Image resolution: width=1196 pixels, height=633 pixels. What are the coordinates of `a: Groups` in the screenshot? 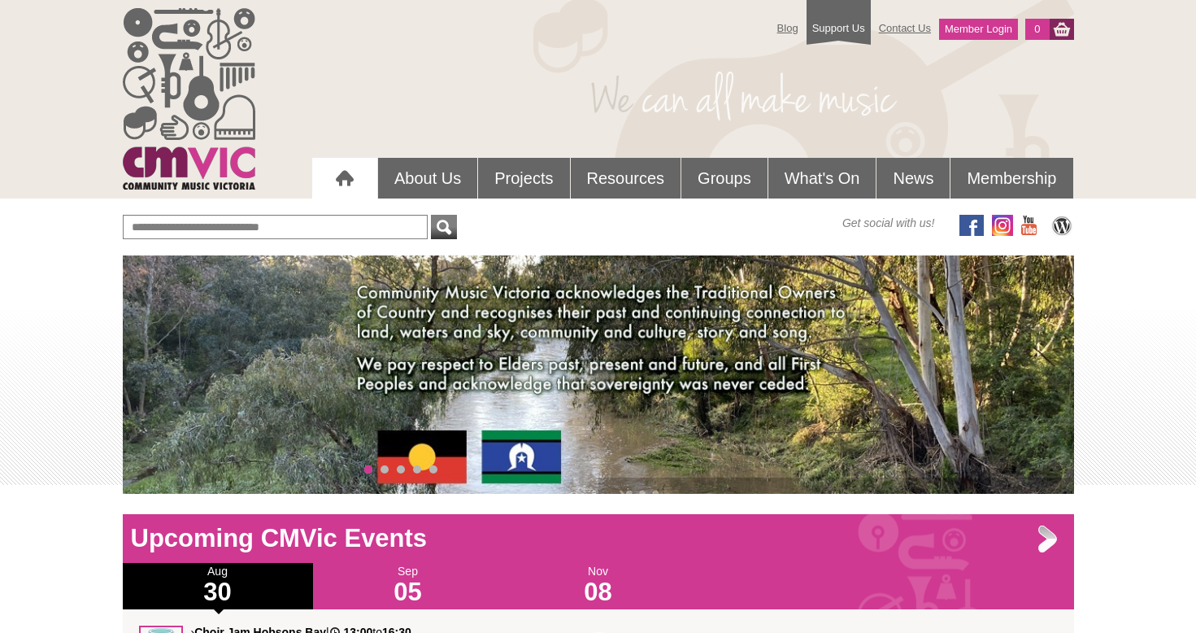 It's located at (725, 178).